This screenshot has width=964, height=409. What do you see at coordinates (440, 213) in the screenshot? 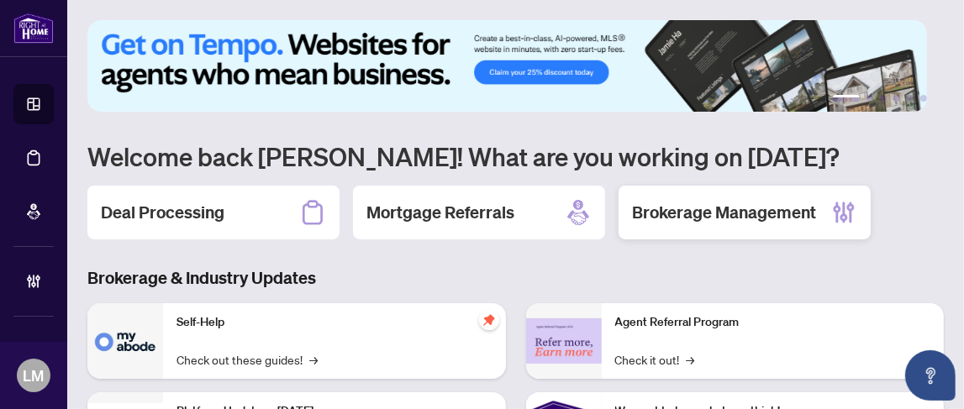
I see `h2: Mortgage Referrals` at bounding box center [440, 213].